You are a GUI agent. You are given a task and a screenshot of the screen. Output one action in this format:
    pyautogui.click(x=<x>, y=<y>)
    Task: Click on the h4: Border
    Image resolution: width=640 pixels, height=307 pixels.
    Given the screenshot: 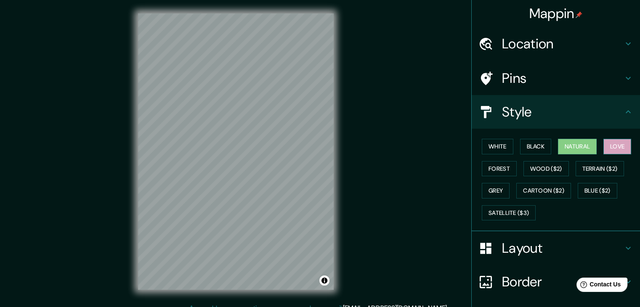 What is the action you would take?
    pyautogui.click(x=563, y=282)
    